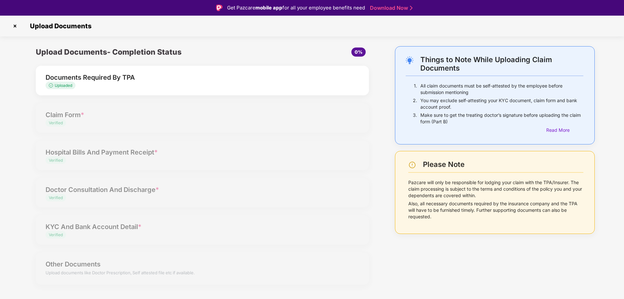 This screenshot has width=624, height=299. Describe the element at coordinates (269, 7) in the screenshot. I see `strong: mobile app` at that location.